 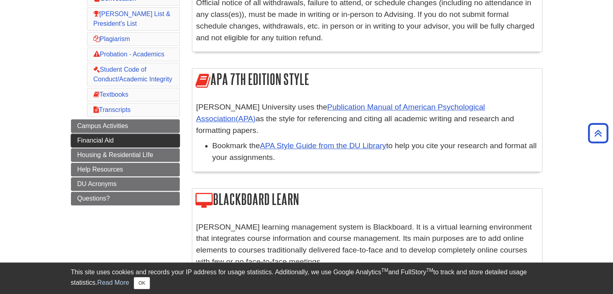 I want to click on a: Campus Activities, so click(x=125, y=126).